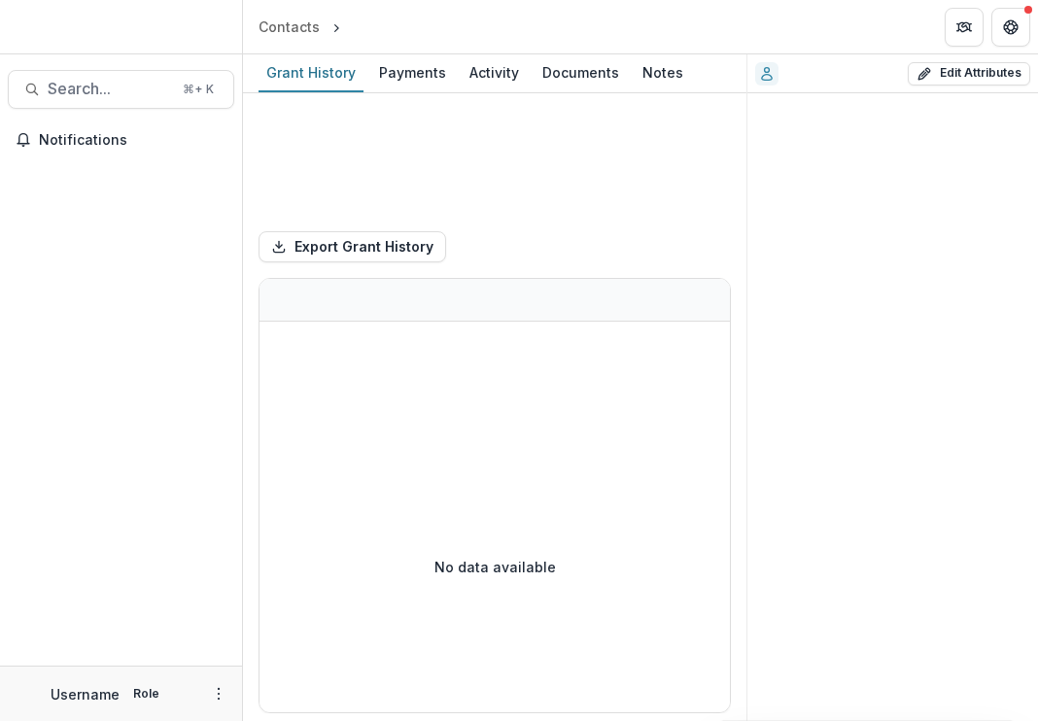 This screenshot has height=721, width=1038. I want to click on div: Payments, so click(412, 72).